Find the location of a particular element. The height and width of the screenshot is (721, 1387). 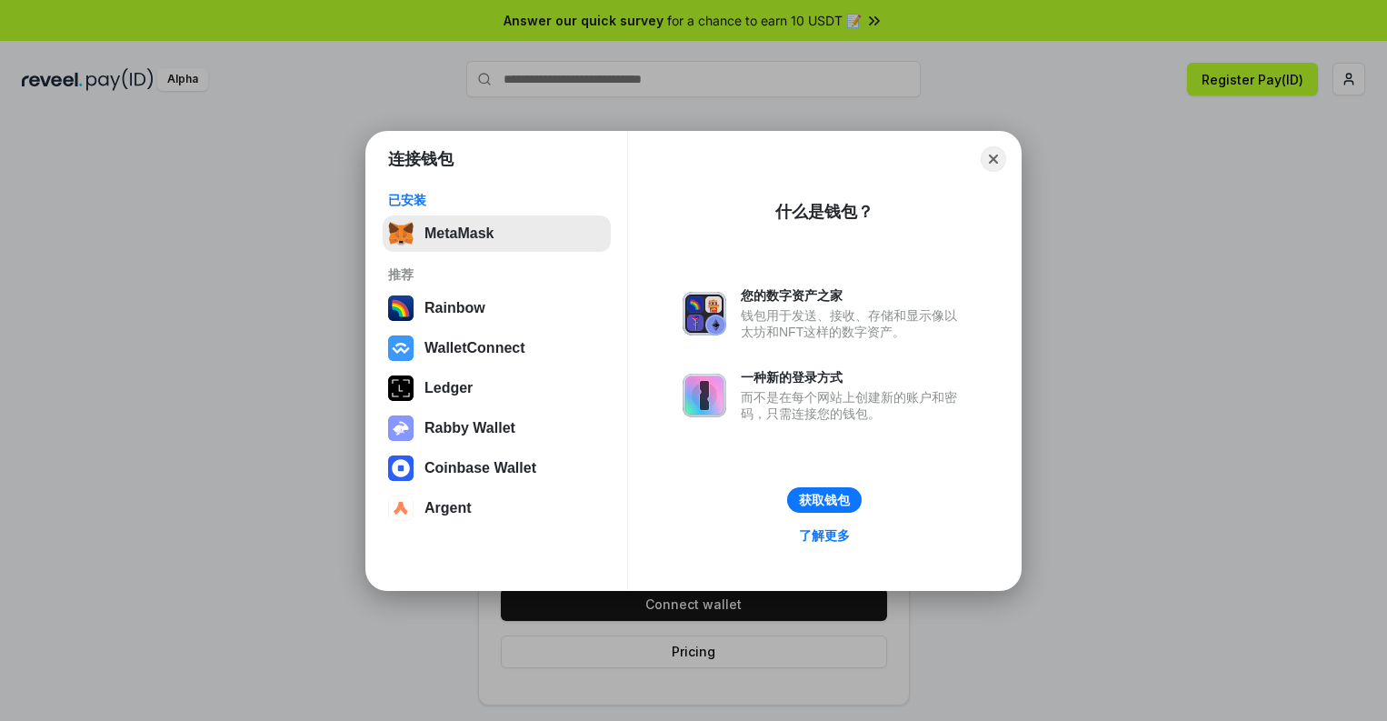

button: WalletConnect is located at coordinates (496, 348).